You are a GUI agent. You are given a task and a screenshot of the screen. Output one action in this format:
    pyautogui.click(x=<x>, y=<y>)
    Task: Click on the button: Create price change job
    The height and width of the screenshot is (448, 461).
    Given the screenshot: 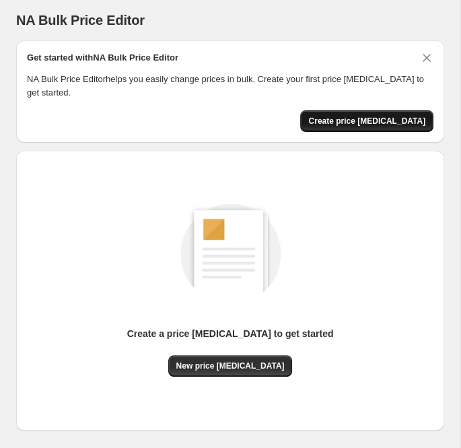 What is the action you would take?
    pyautogui.click(x=366, y=121)
    